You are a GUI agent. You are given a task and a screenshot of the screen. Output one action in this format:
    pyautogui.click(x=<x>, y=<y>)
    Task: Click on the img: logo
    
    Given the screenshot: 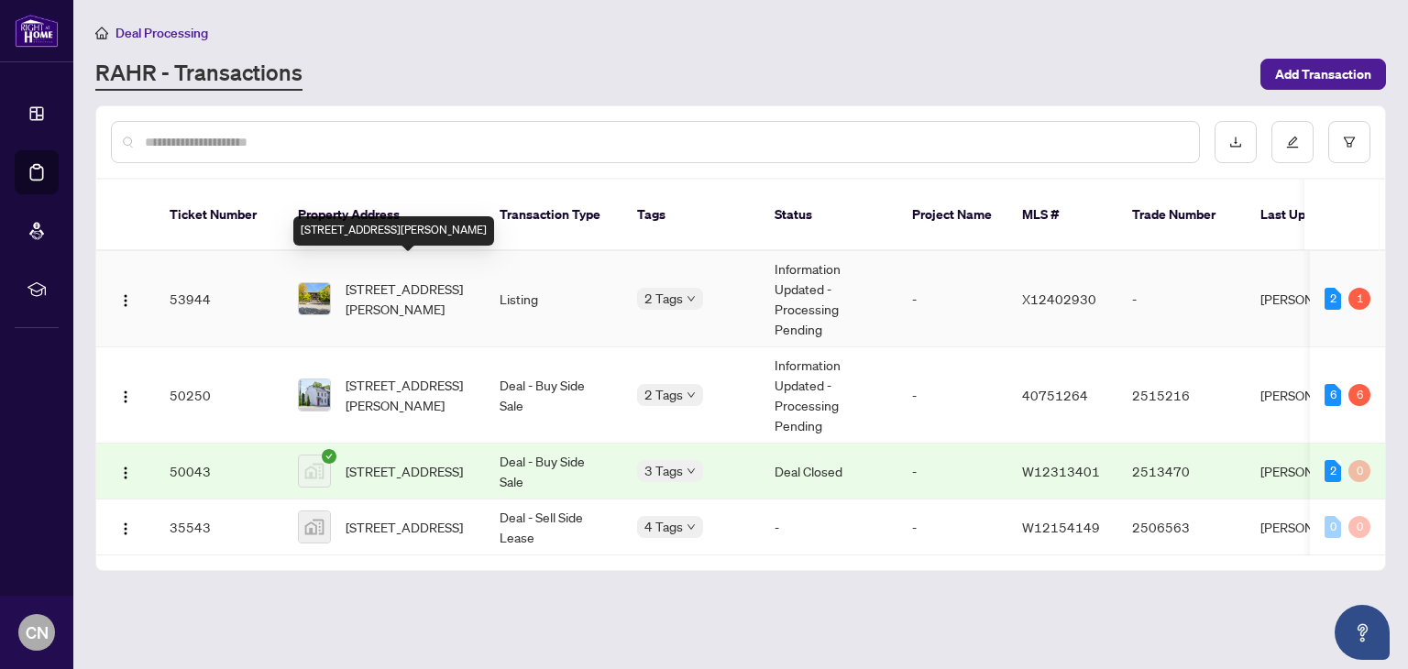 What is the action you would take?
    pyautogui.click(x=37, y=30)
    